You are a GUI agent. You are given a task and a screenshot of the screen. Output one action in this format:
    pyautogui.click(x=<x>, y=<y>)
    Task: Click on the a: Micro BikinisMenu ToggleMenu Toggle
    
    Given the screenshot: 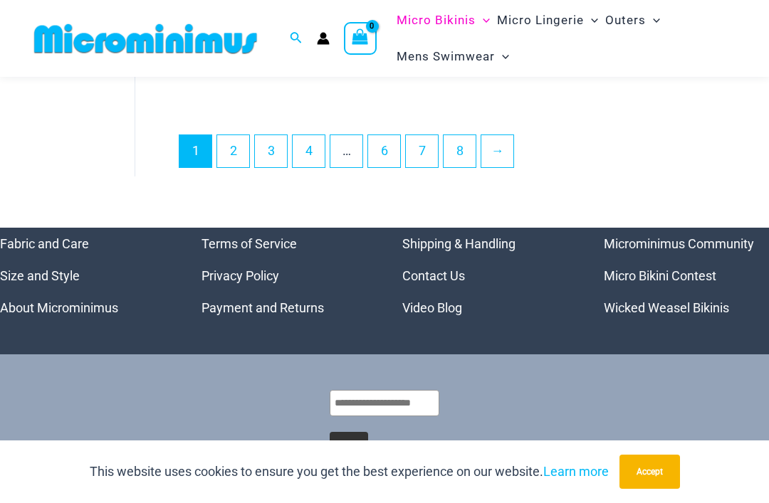 What is the action you would take?
    pyautogui.click(x=443, y=20)
    